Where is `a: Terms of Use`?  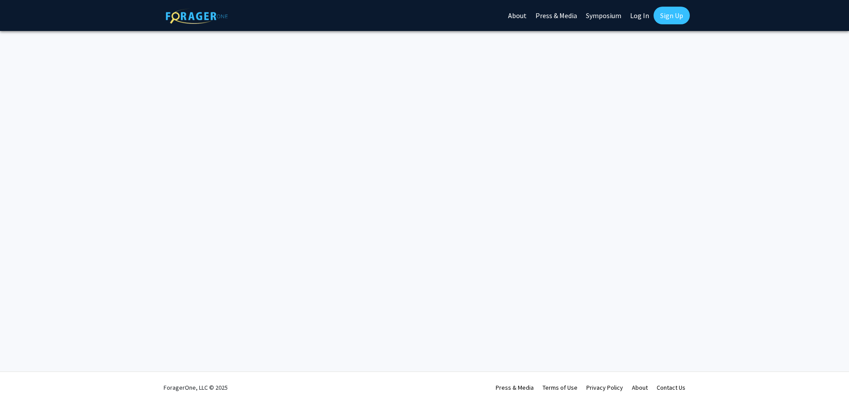
a: Terms of Use is located at coordinates (560, 388).